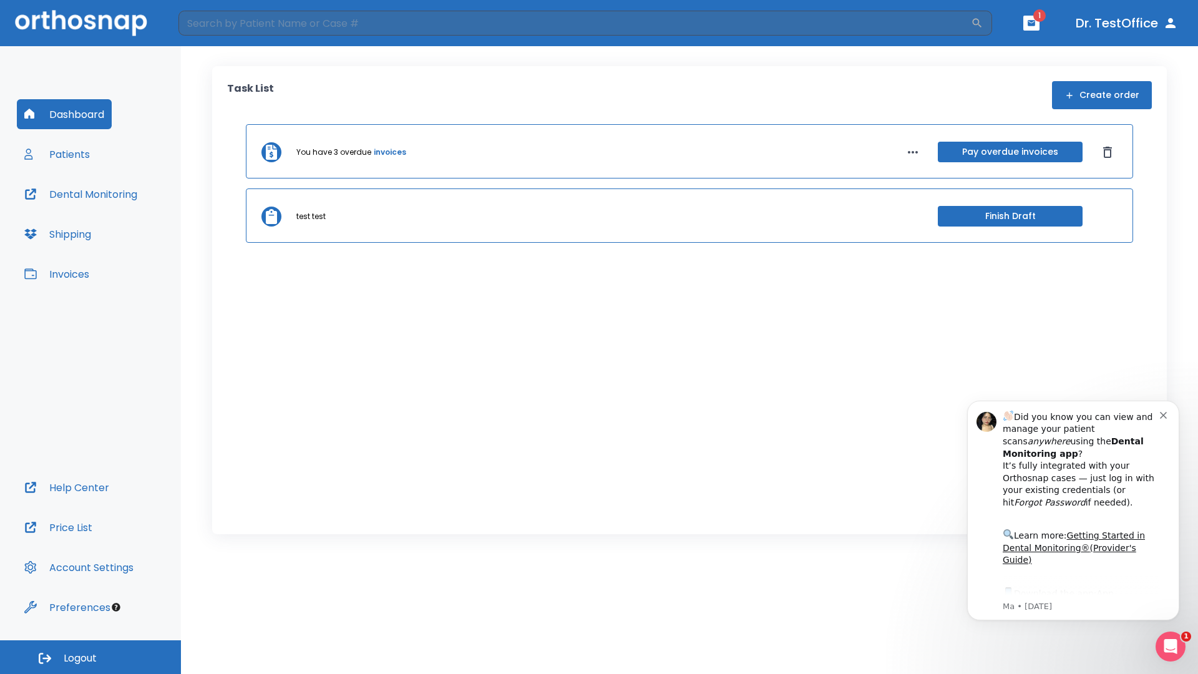  I want to click on button: Shipping, so click(57, 234).